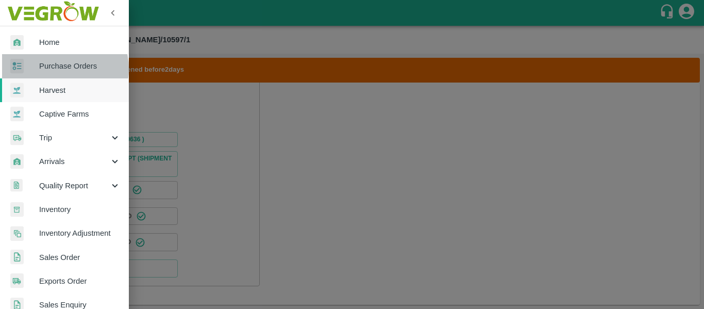 The image size is (704, 309). What do you see at coordinates (17, 281) in the screenshot?
I see `img: shipments` at bounding box center [17, 281].